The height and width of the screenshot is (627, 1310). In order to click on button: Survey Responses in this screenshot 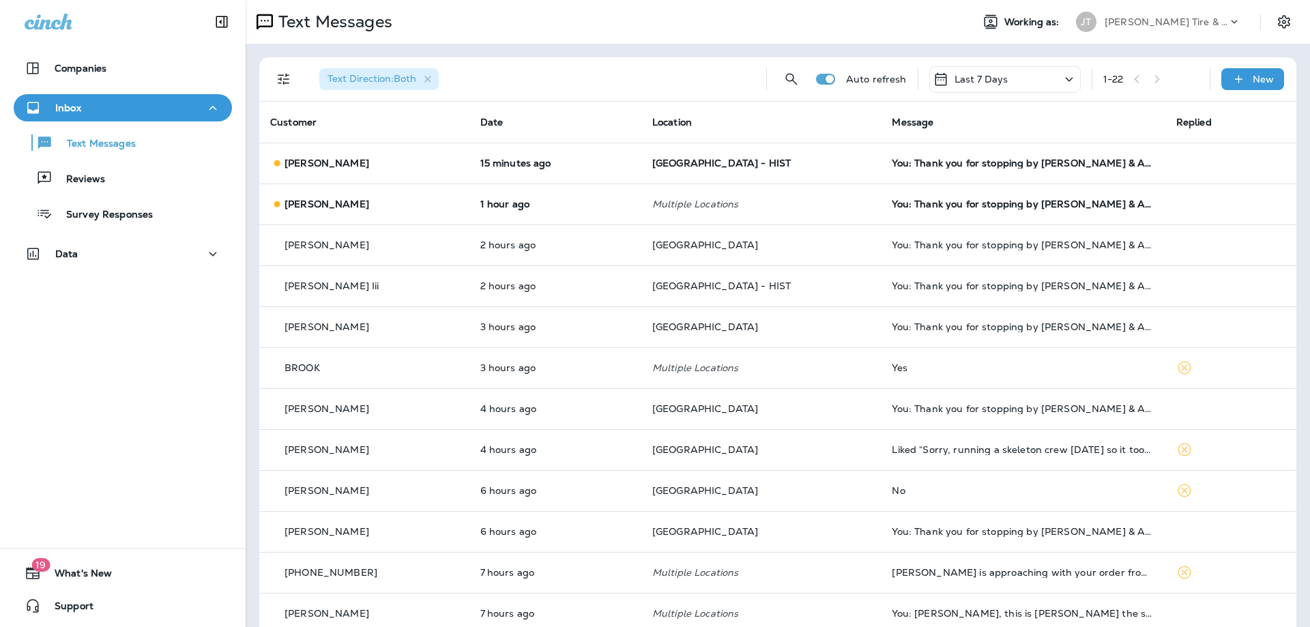, I will do `click(123, 214)`.